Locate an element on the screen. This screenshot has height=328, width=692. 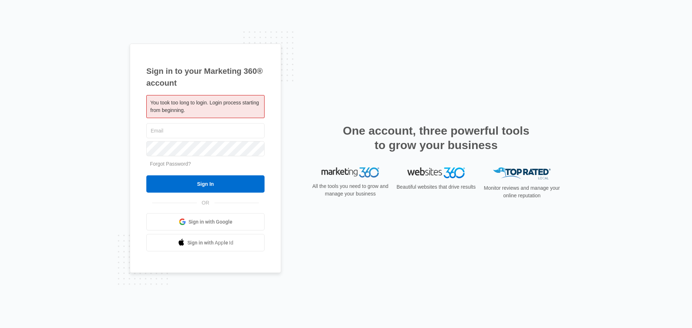
img: Websites 360 is located at coordinates (436, 173).